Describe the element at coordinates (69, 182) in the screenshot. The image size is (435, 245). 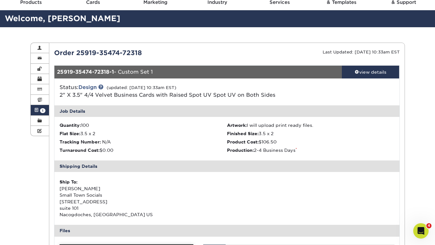
I see `strong: Ship To:` at that location.